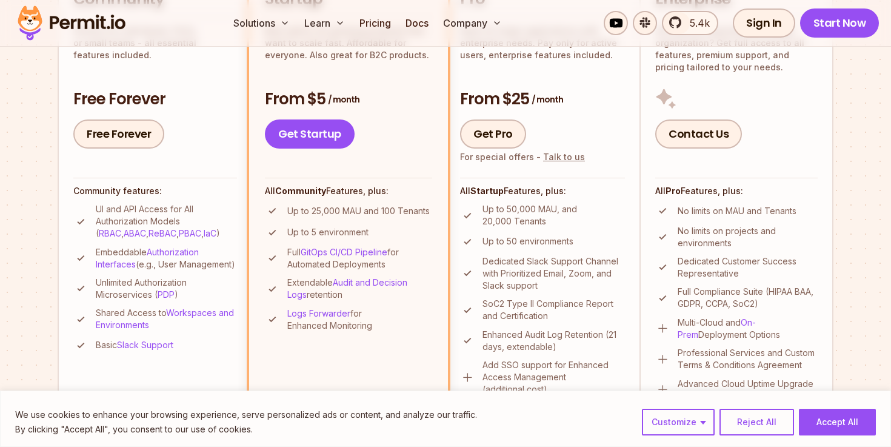  Describe the element at coordinates (110, 233) in the screenshot. I see `a: RBAC` at that location.